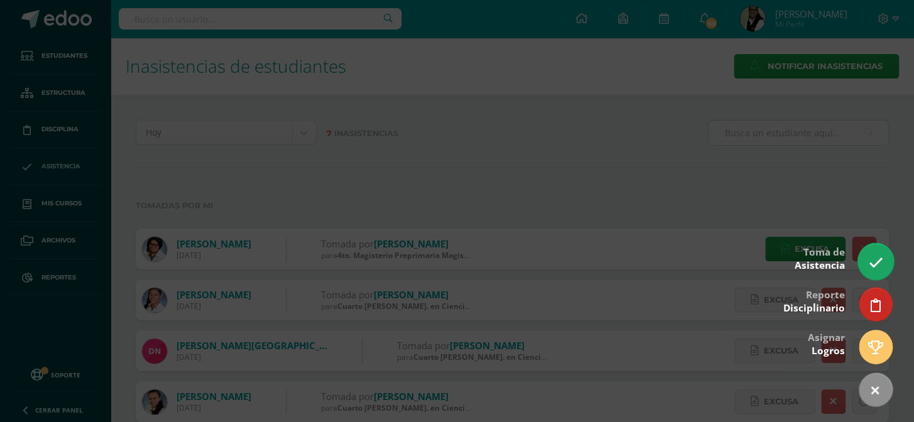 The width and height of the screenshot is (914, 422). What do you see at coordinates (814, 300) in the screenshot?
I see `div: Reporte` at bounding box center [814, 300].